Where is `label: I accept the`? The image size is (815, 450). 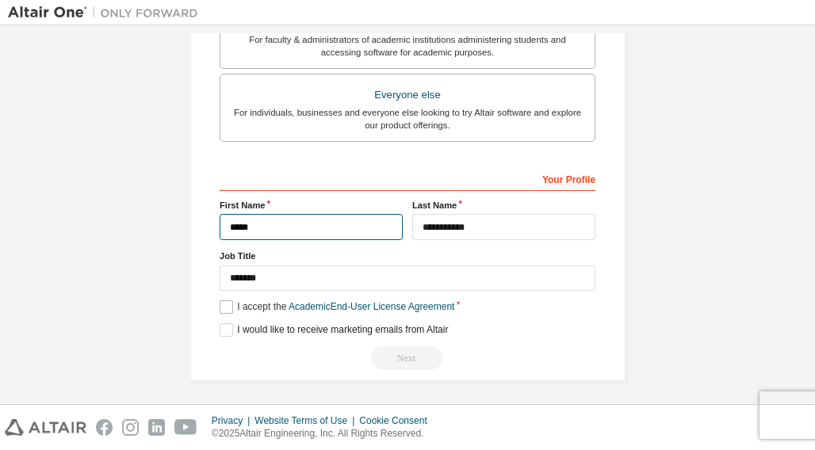 label: I accept the is located at coordinates (337, 307).